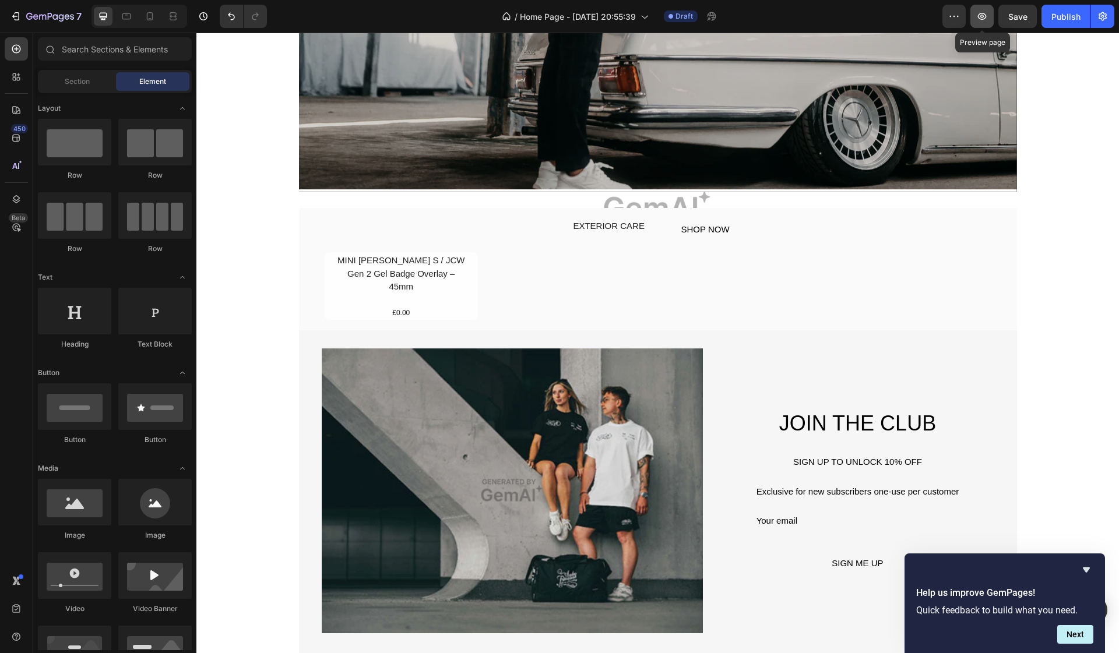 This screenshot has width=1119, height=653. Describe the element at coordinates (77, 82) in the screenshot. I see `span: Section` at that location.